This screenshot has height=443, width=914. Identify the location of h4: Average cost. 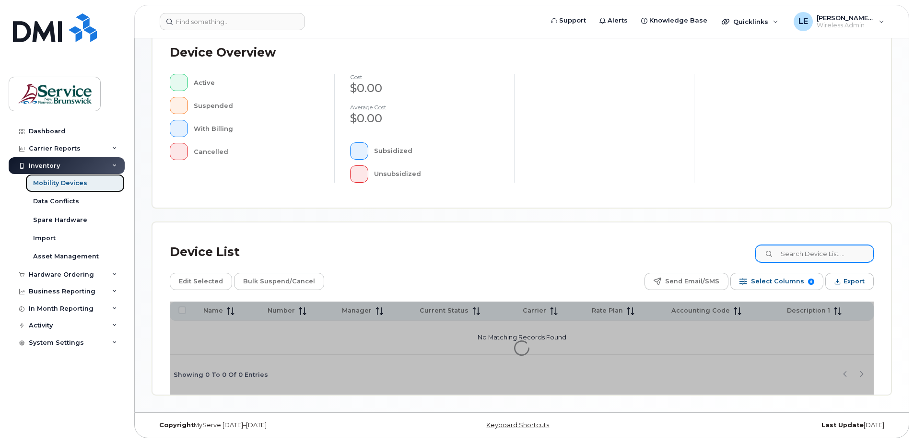
(425, 107).